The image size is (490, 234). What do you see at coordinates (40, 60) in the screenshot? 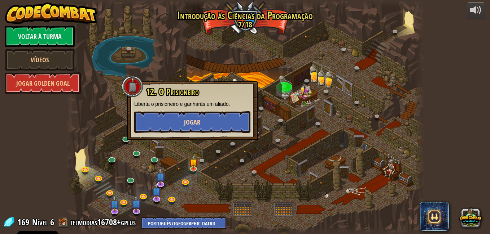
I see `a: Vídeos` at bounding box center [40, 60].